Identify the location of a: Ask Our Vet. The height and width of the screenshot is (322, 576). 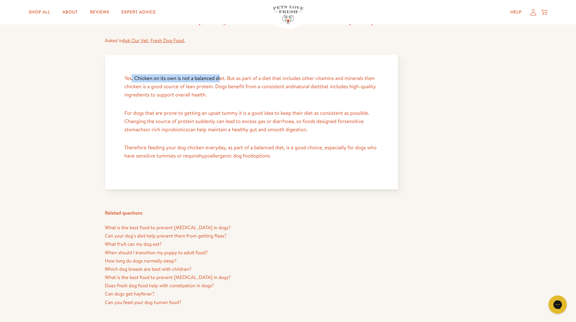
(135, 41).